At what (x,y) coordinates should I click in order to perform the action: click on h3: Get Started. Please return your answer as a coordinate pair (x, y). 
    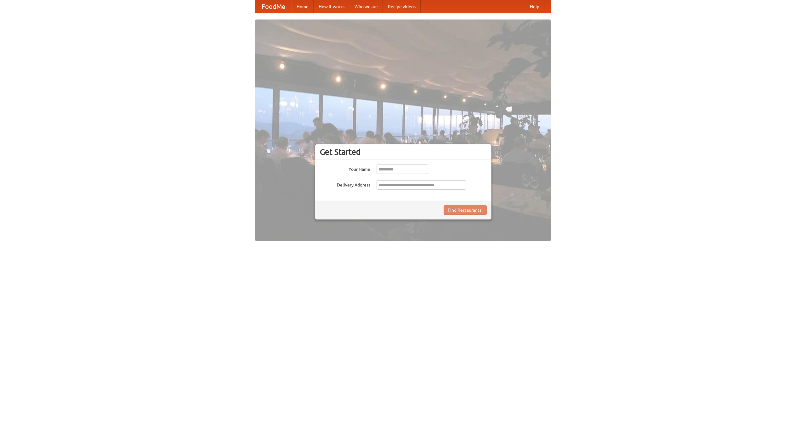
    Looking at the image, I should click on (403, 152).